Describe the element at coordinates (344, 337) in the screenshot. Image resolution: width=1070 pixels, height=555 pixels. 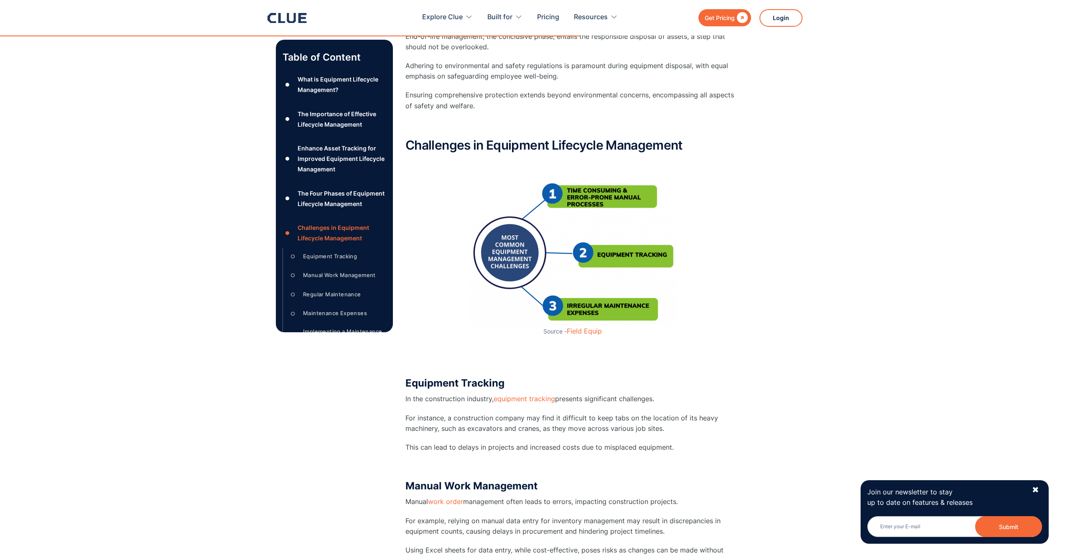
I see `div: Implementing a Maintenance Strategy` at that location.